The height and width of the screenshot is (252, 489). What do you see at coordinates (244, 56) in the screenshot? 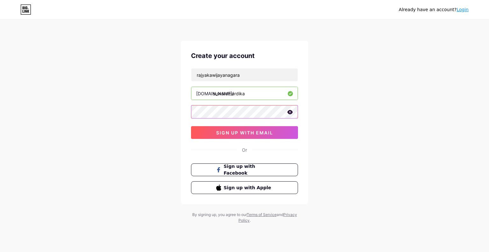
I see `div: Create your account` at bounding box center [244, 56].